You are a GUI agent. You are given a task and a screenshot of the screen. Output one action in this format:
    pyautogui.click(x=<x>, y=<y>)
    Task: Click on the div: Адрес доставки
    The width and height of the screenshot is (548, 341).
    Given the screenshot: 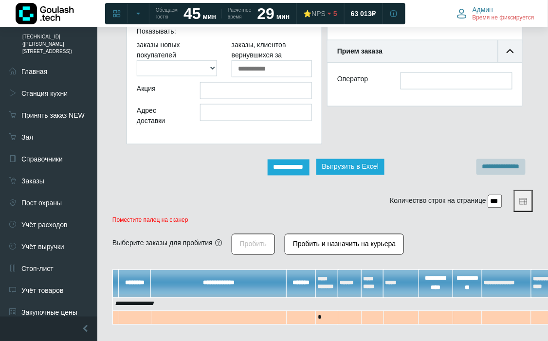 What is the action you would take?
    pyautogui.click(x=161, y=117)
    